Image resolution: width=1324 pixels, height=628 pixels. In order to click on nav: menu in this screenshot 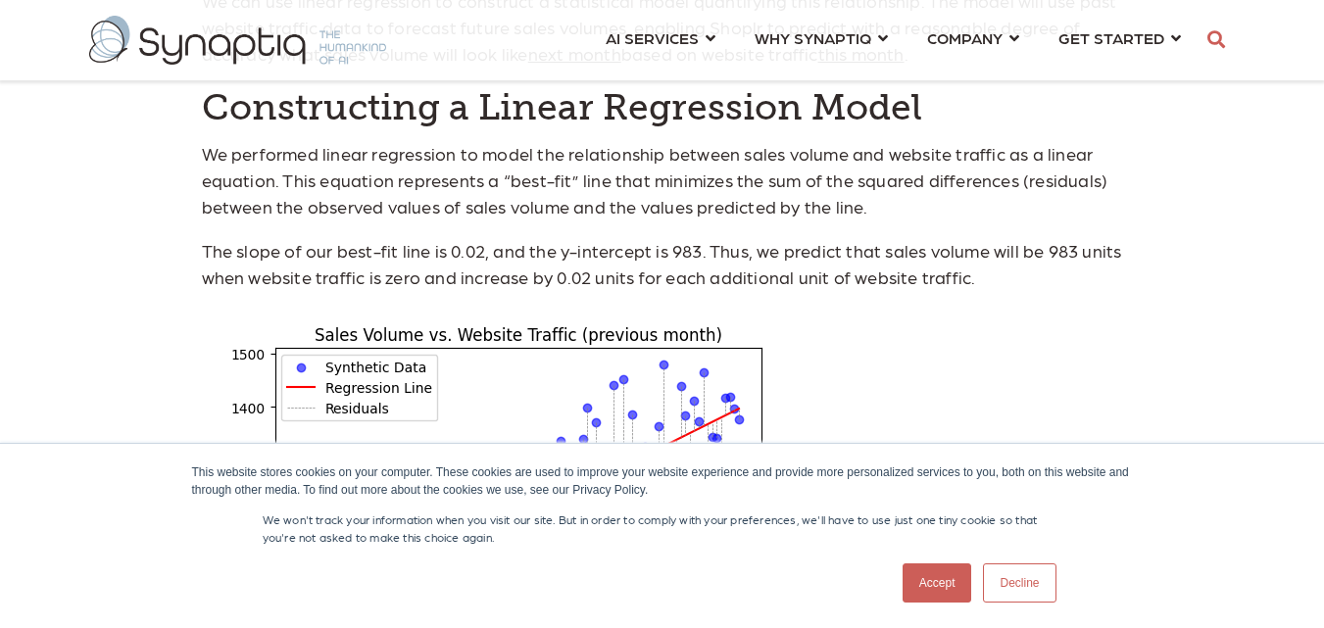, I will do `click(893, 40)`.